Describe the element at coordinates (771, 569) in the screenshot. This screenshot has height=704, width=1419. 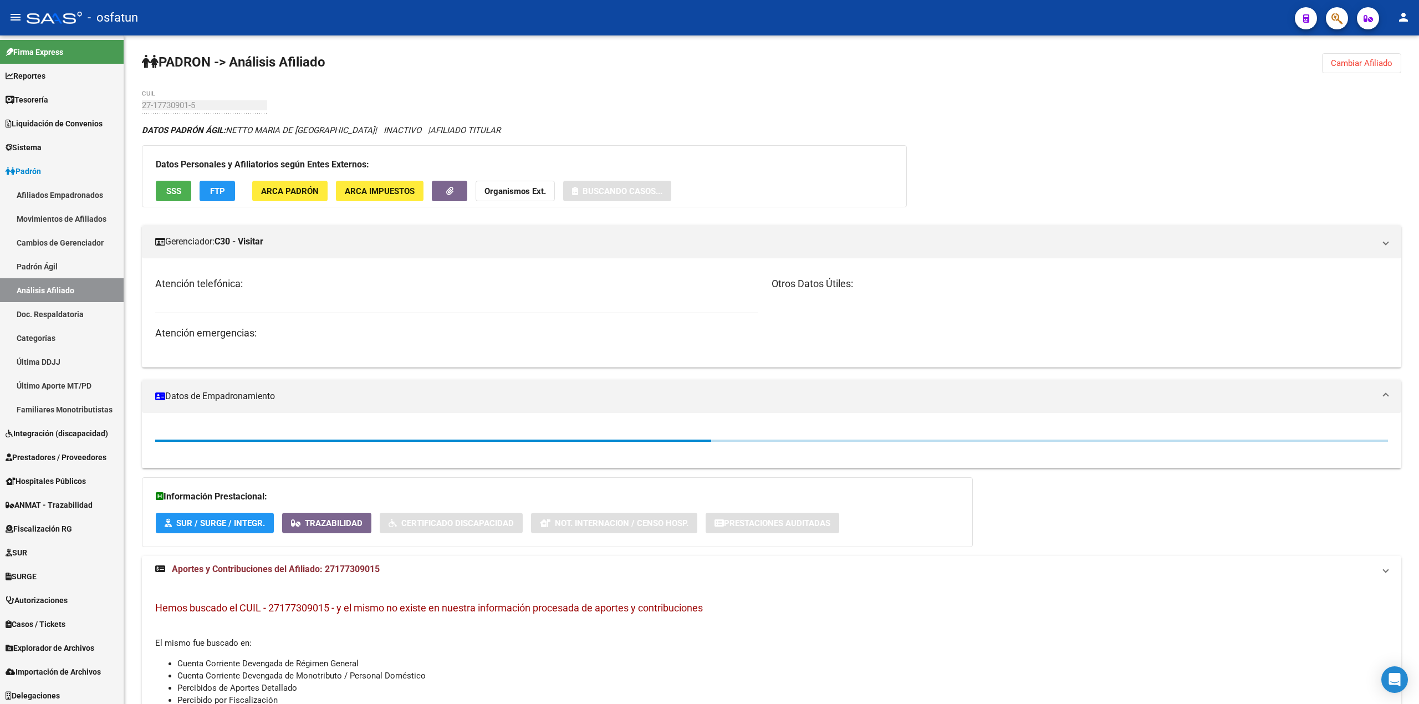
I see `mat-expansion-panel-header: Aportes y Contribuciones del Afiliado: 27177309015` at that location.